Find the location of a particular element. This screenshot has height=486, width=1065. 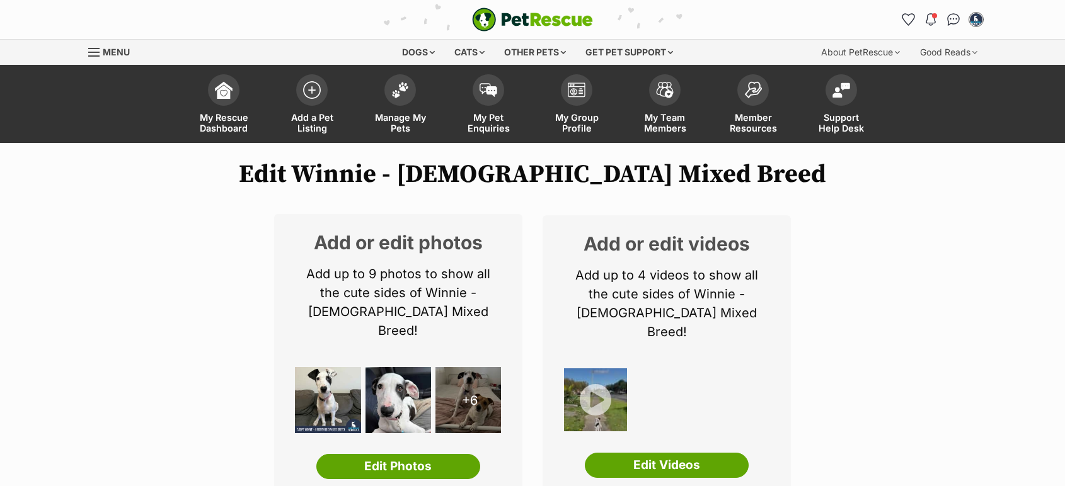

img: pet-enquiries-icon-7e3ad2cf08bfb03b45e93fb7055b45f3efa6380592205ae92323e6603595dc1f.svg is located at coordinates (488, 90).